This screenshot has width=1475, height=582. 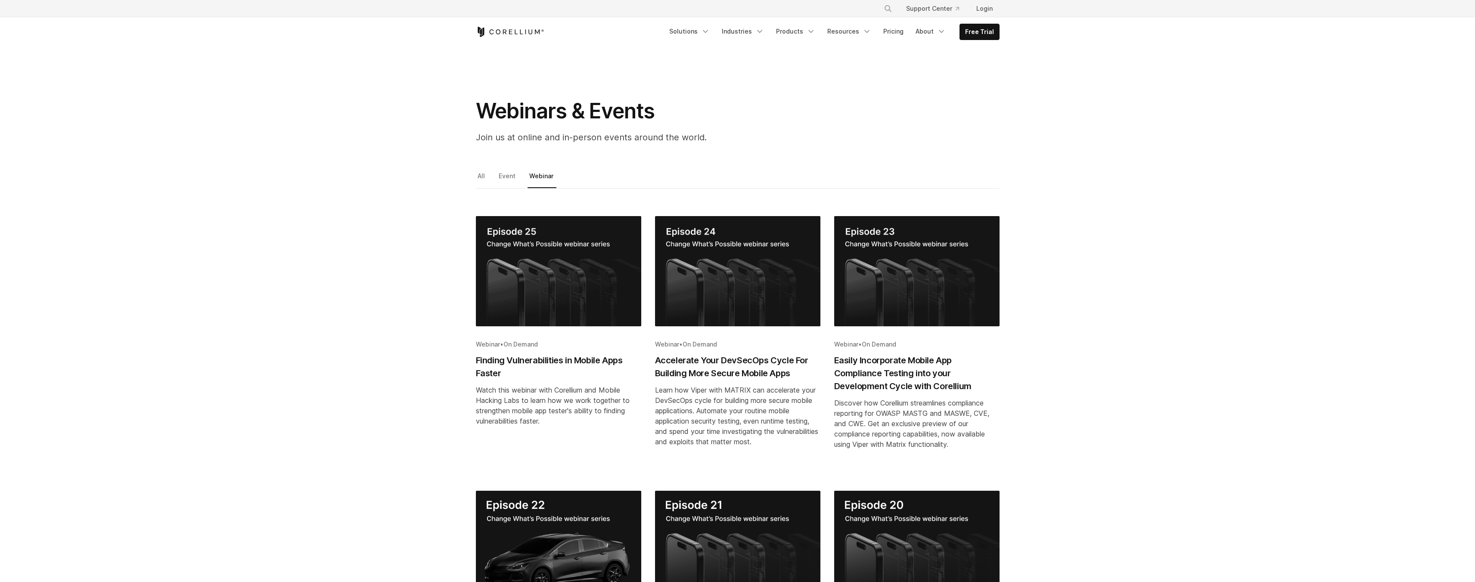 What do you see at coordinates (979, 32) in the screenshot?
I see `a: Free Trial` at bounding box center [979, 32].